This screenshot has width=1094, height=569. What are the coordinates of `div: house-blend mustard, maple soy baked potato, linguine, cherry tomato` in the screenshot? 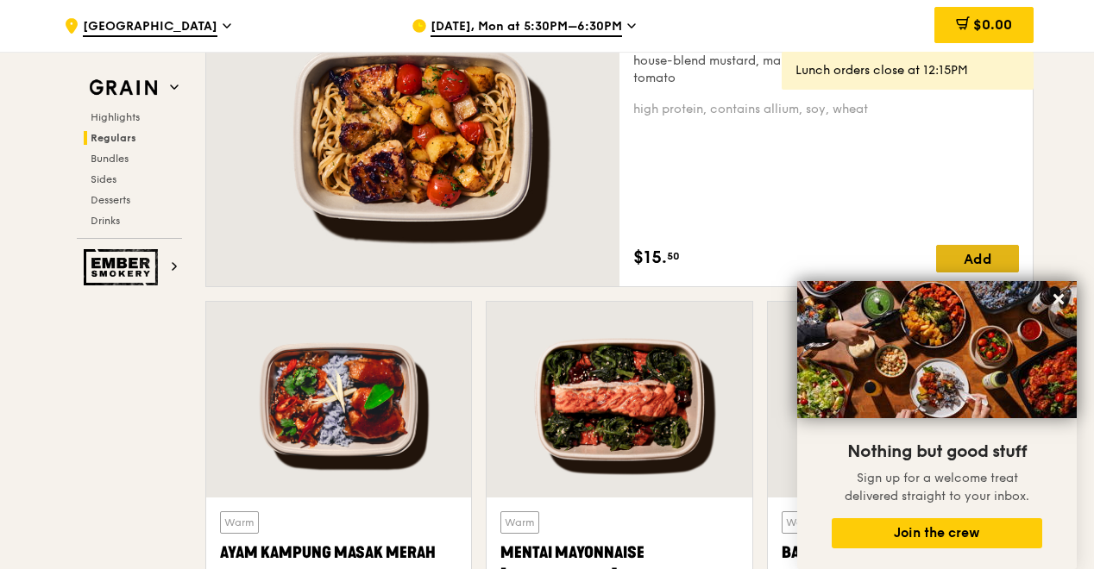 It's located at (826, 70).